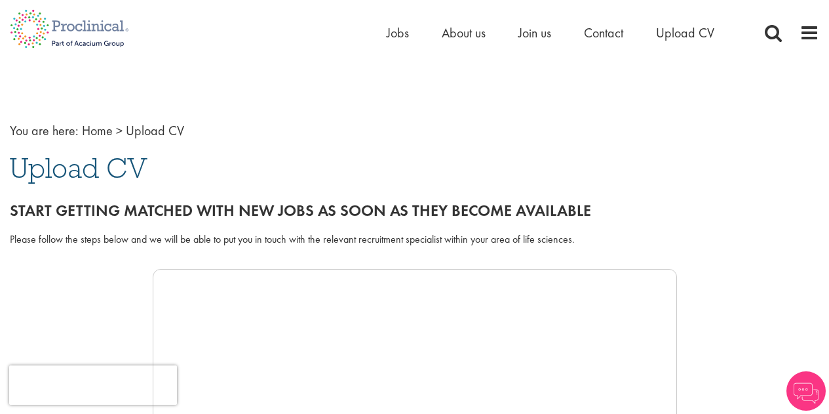  I want to click on a: Upload CV, so click(685, 33).